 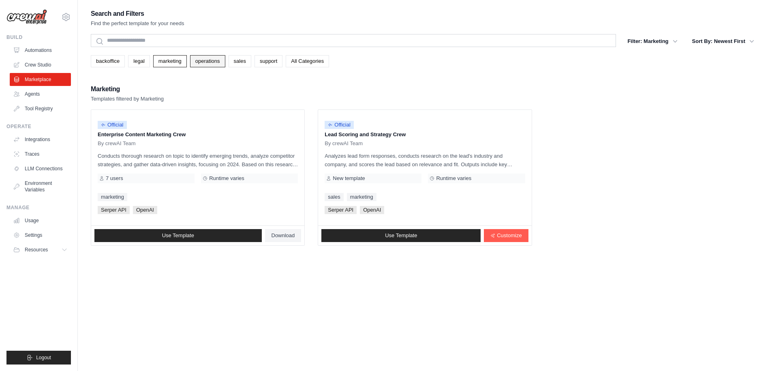 What do you see at coordinates (307, 61) in the screenshot?
I see `a: All Categories` at bounding box center [307, 61].